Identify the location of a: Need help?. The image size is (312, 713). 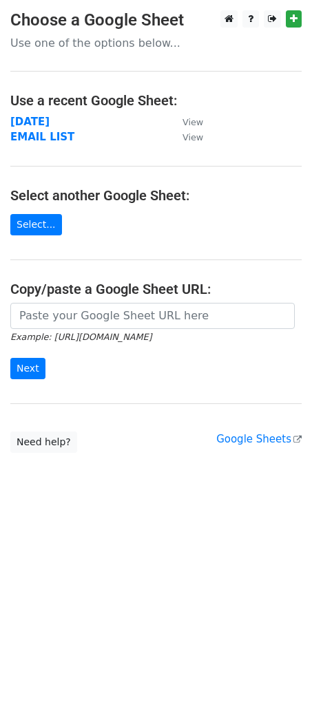
(43, 442).